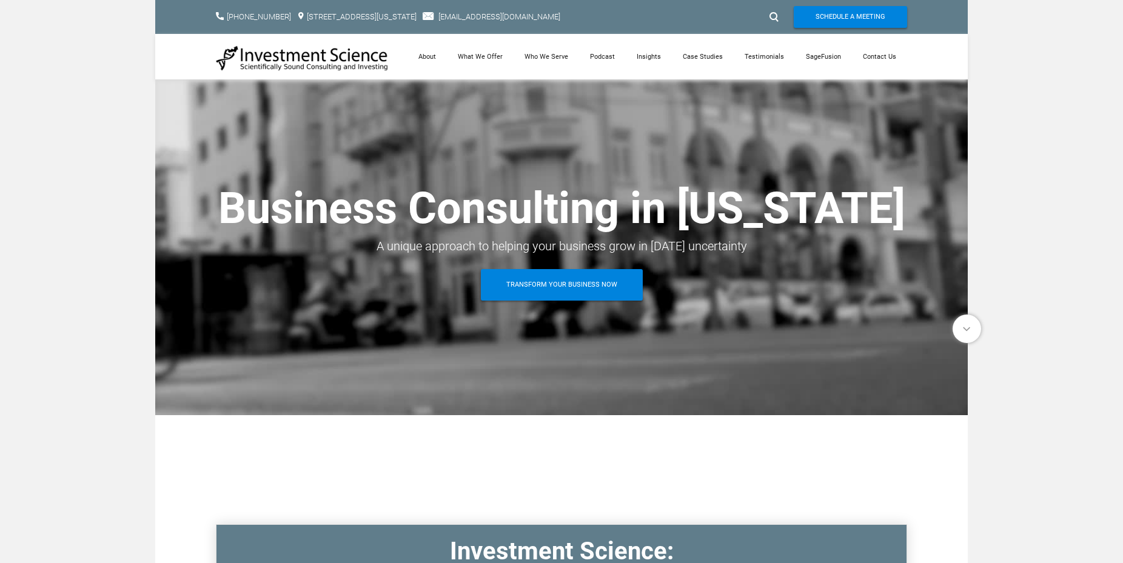 The width and height of the screenshot is (1123, 563). I want to click on a: Case Studies, so click(703, 56).